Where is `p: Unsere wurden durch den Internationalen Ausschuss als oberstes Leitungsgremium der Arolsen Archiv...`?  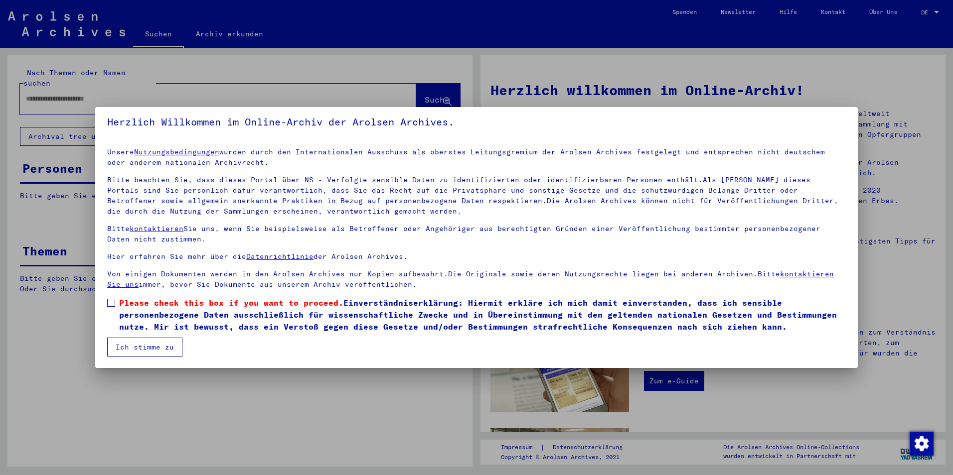
p: Unsere wurden durch den Internationalen Ausschuss als oberstes Leitungsgremium der Arolsen Archiv... is located at coordinates (476, 157).